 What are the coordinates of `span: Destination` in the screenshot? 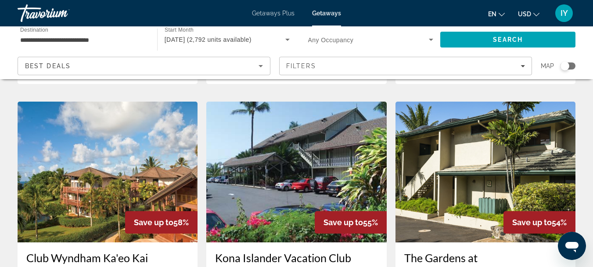 It's located at (34, 29).